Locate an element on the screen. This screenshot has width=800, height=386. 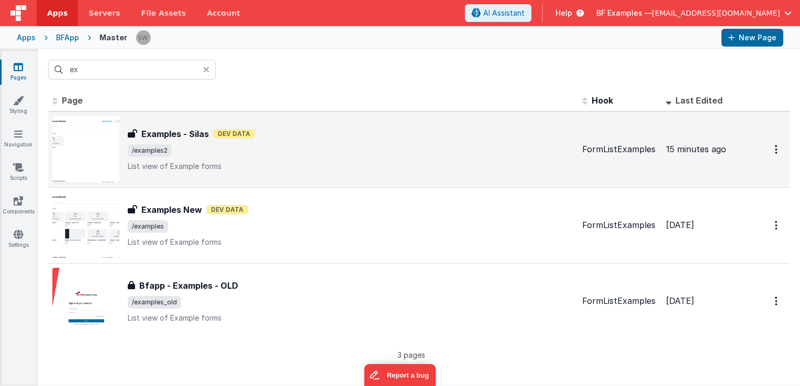
span: Hook is located at coordinates (602, 101).